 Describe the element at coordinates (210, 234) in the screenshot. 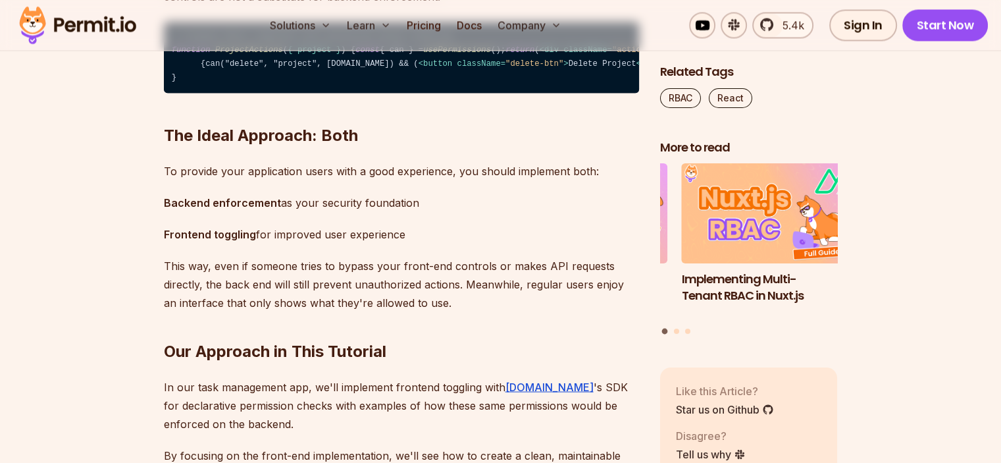

I see `strong: Frontend toggling` at that location.